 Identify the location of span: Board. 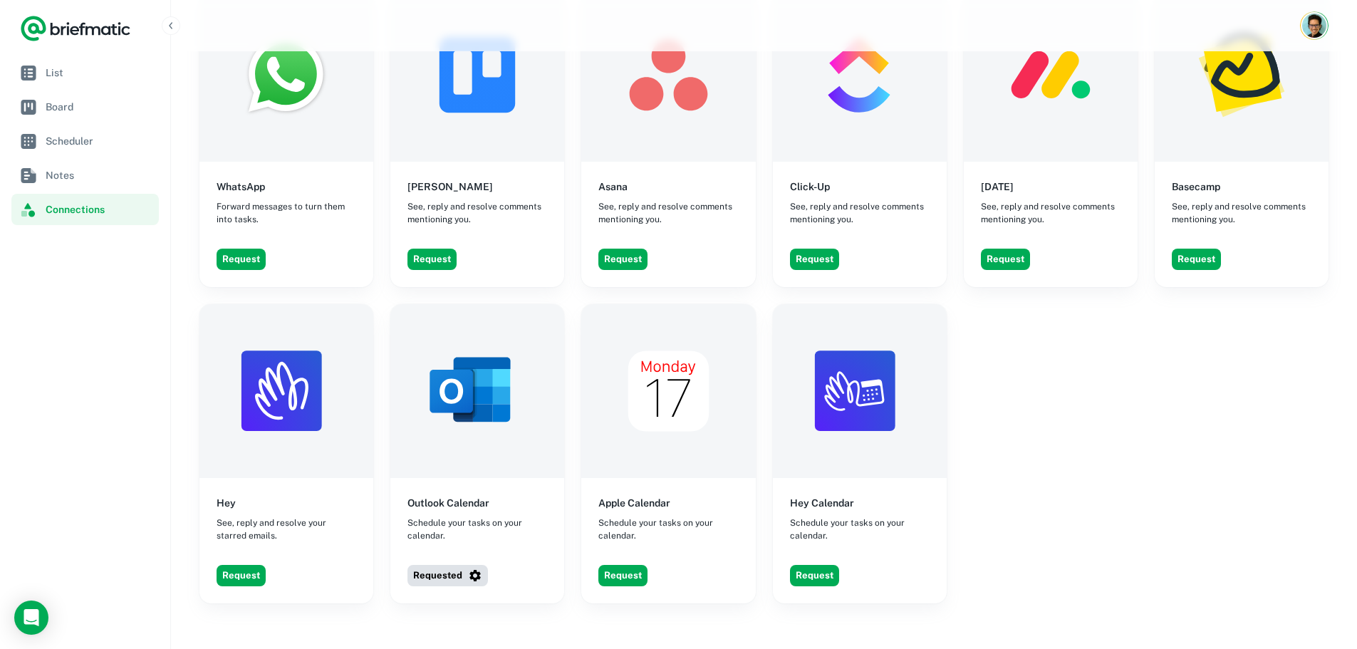
(99, 107).